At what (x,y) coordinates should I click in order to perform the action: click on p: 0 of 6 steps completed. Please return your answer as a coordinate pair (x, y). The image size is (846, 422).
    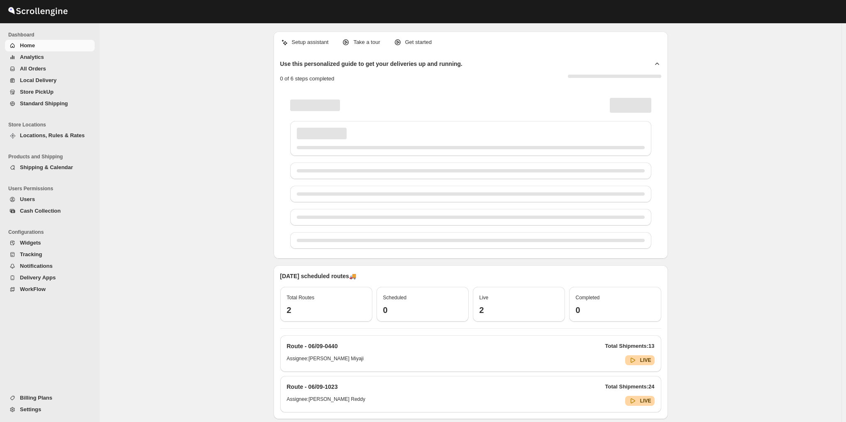
    Looking at the image, I should click on (307, 79).